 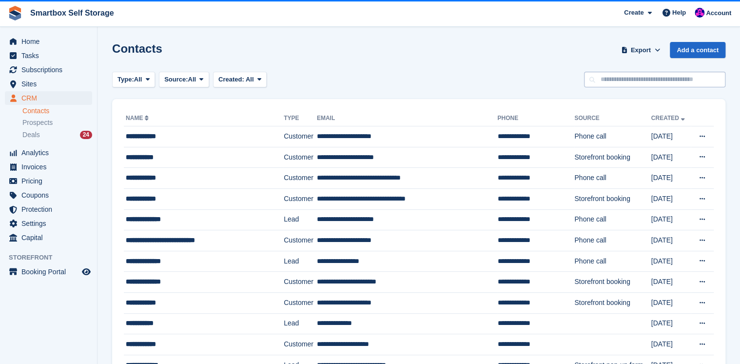 What do you see at coordinates (51, 209) in the screenshot?
I see `span: Protection` at bounding box center [51, 209].